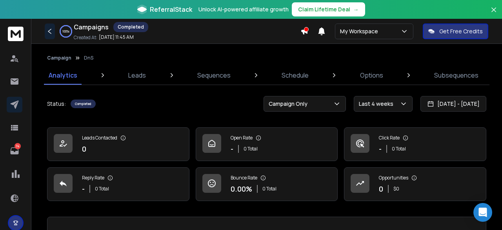 The width and height of the screenshot is (502, 230). Describe the element at coordinates (415, 144) in the screenshot. I see `a: Click Rate-0 Total` at that location.